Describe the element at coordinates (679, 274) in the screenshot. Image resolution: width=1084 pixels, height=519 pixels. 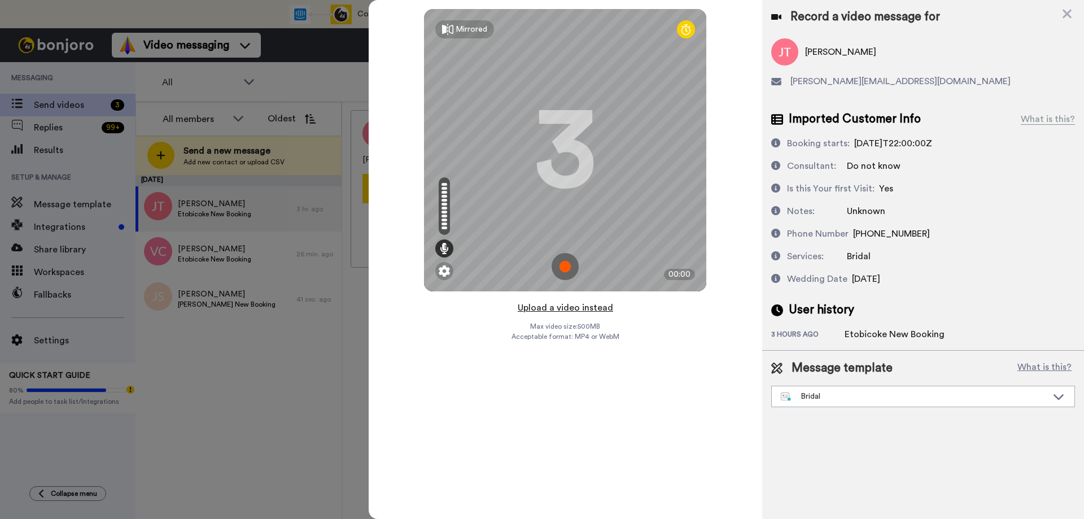
I see `div: 00:00` at that location.